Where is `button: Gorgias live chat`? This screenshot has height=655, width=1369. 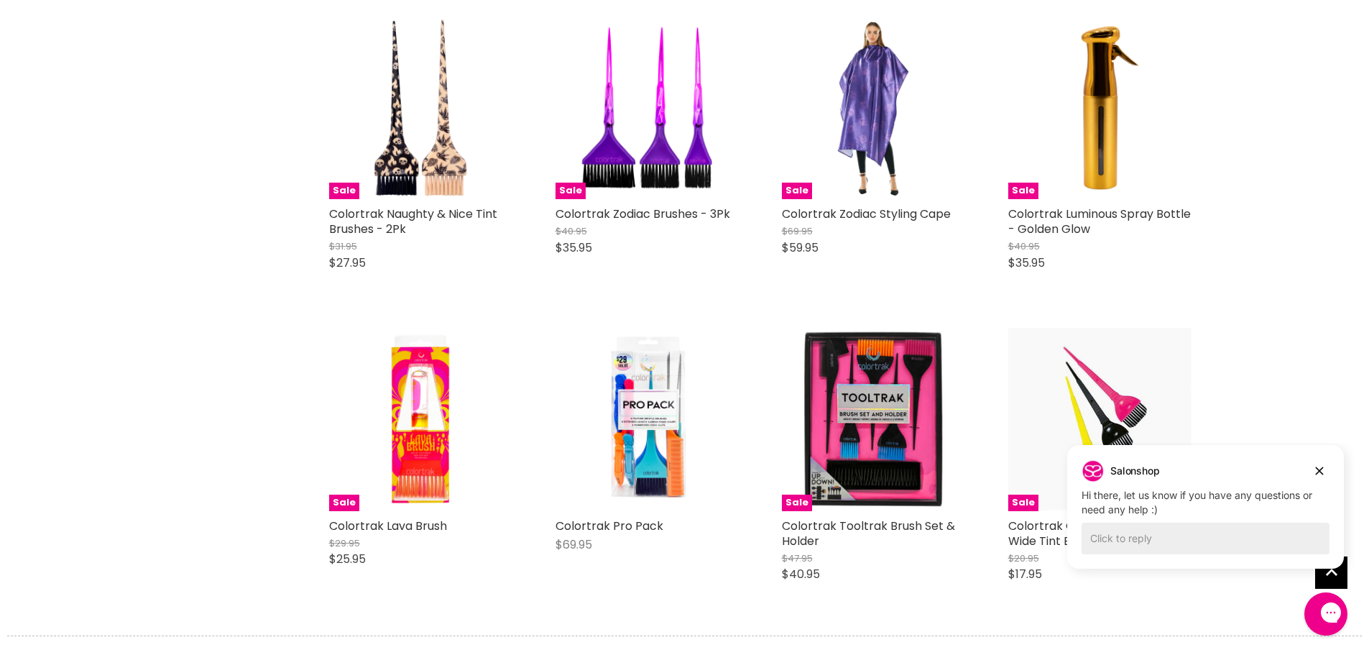
button: Gorgias live chat is located at coordinates (29, 27).